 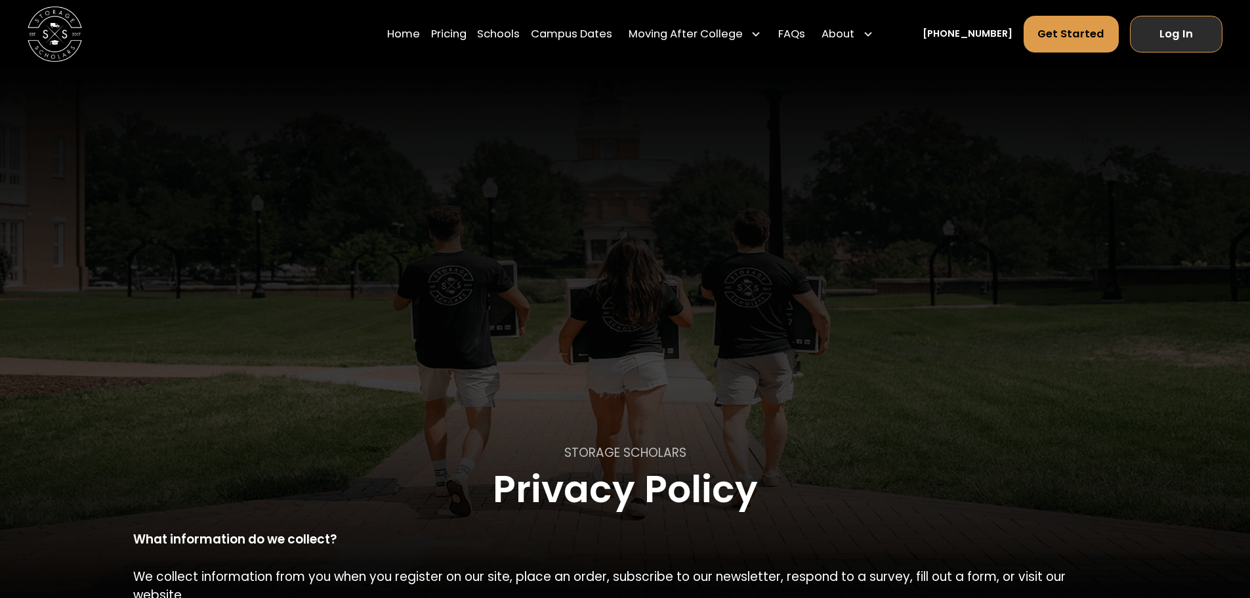 I want to click on a: Campus Dates, so click(x=571, y=34).